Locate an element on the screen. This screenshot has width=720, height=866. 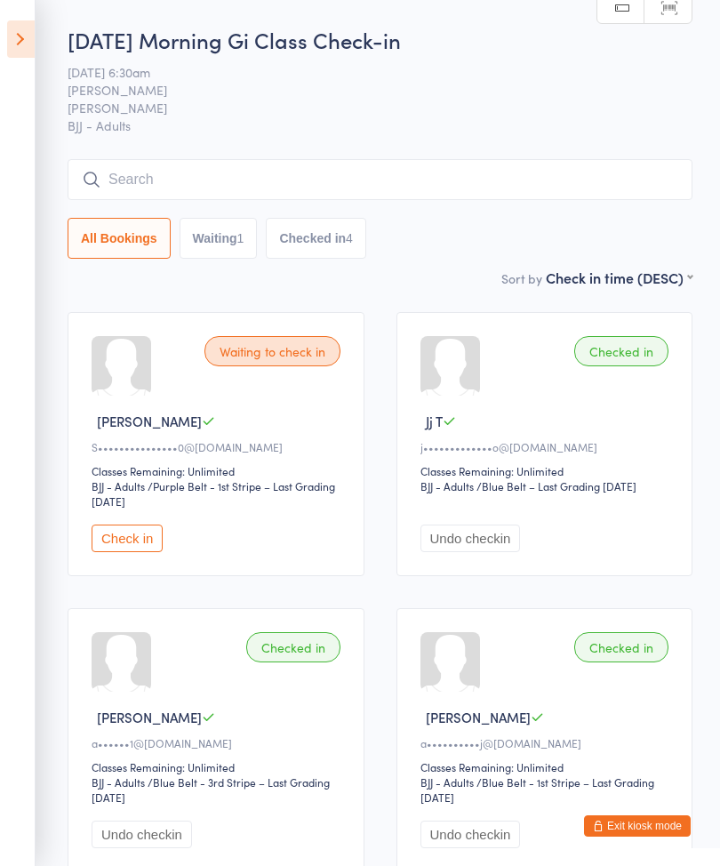
button: Exit kiosk mode is located at coordinates (637, 826).